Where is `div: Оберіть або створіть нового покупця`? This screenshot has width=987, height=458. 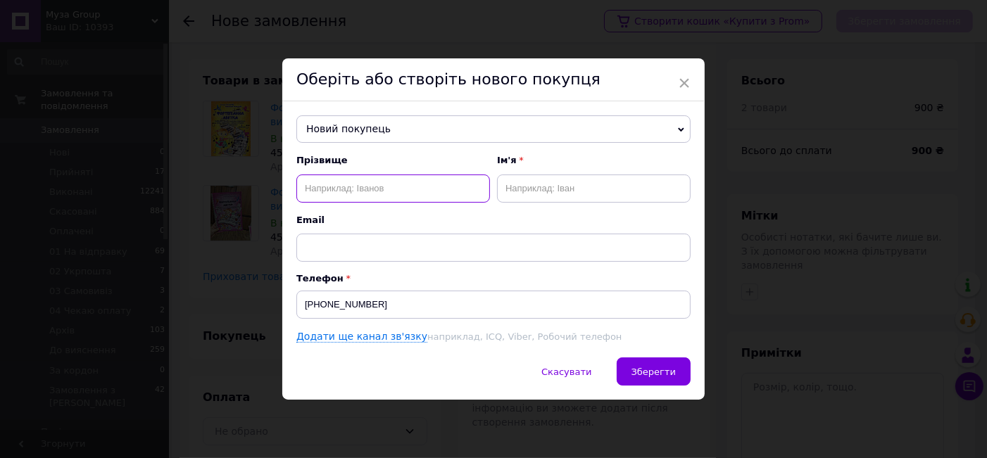
div: Оберіть або створіть нового покупця is located at coordinates (493, 80).